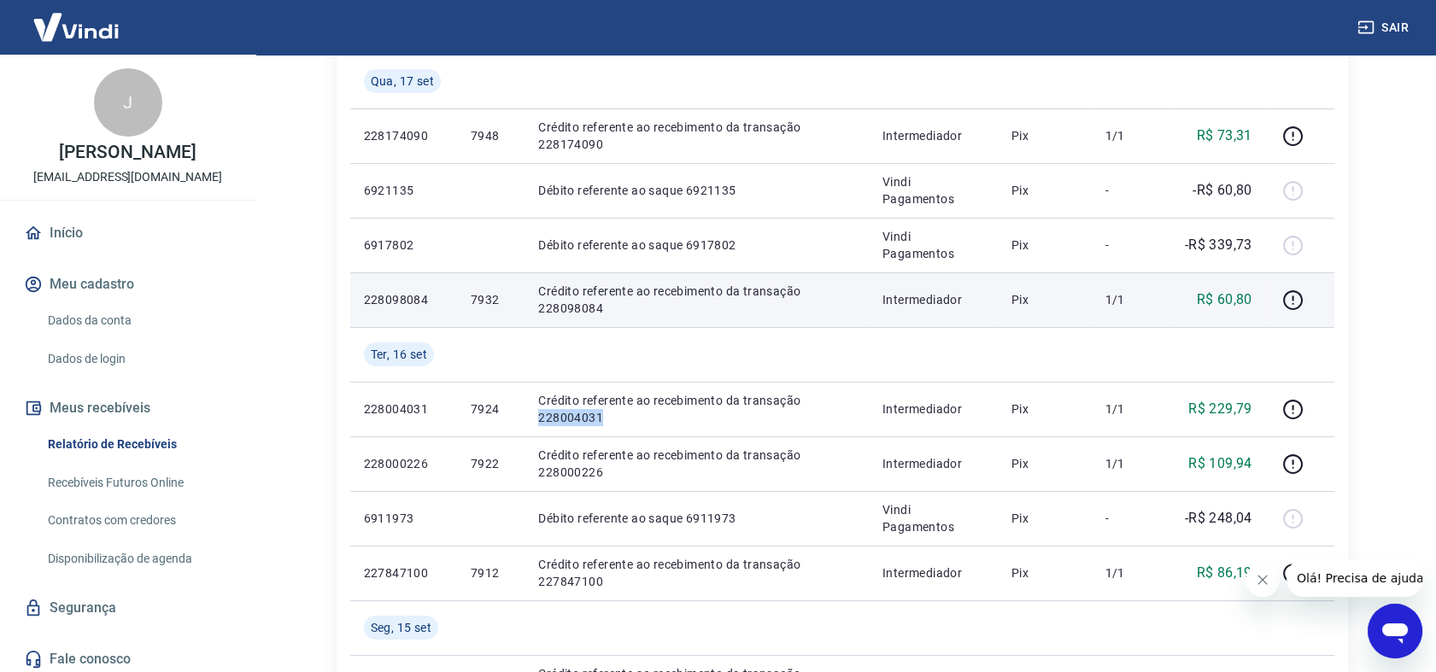 This screenshot has height=672, width=1436. Describe the element at coordinates (490, 464) in the screenshot. I see `p: 7922` at that location.